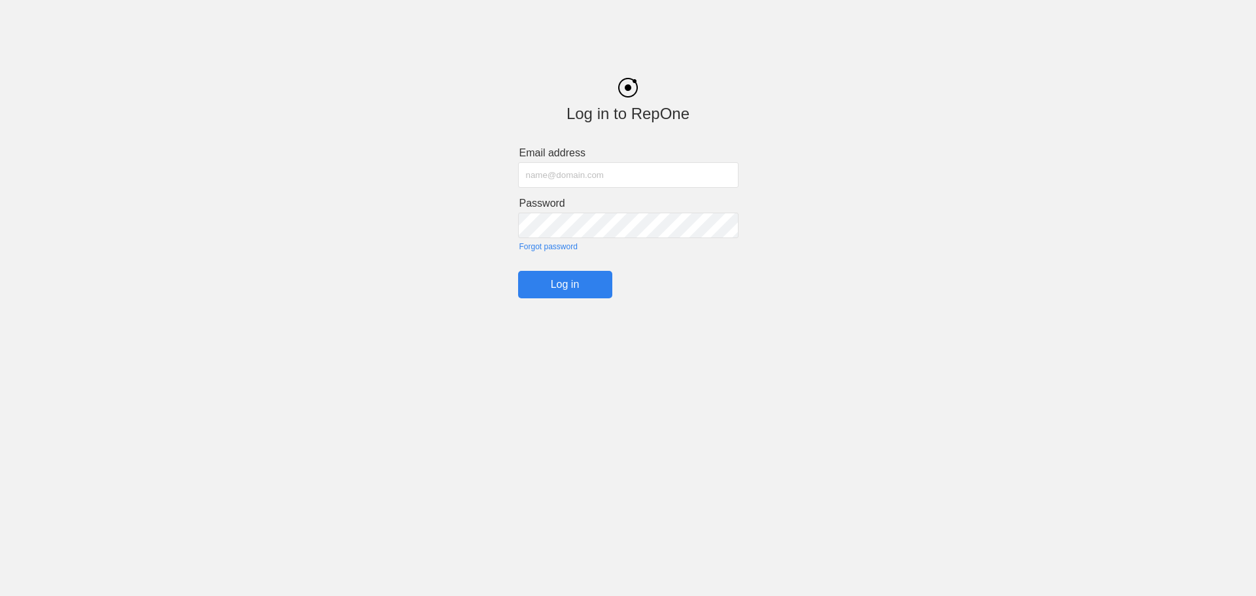  I want to click on input: Log in, so click(565, 285).